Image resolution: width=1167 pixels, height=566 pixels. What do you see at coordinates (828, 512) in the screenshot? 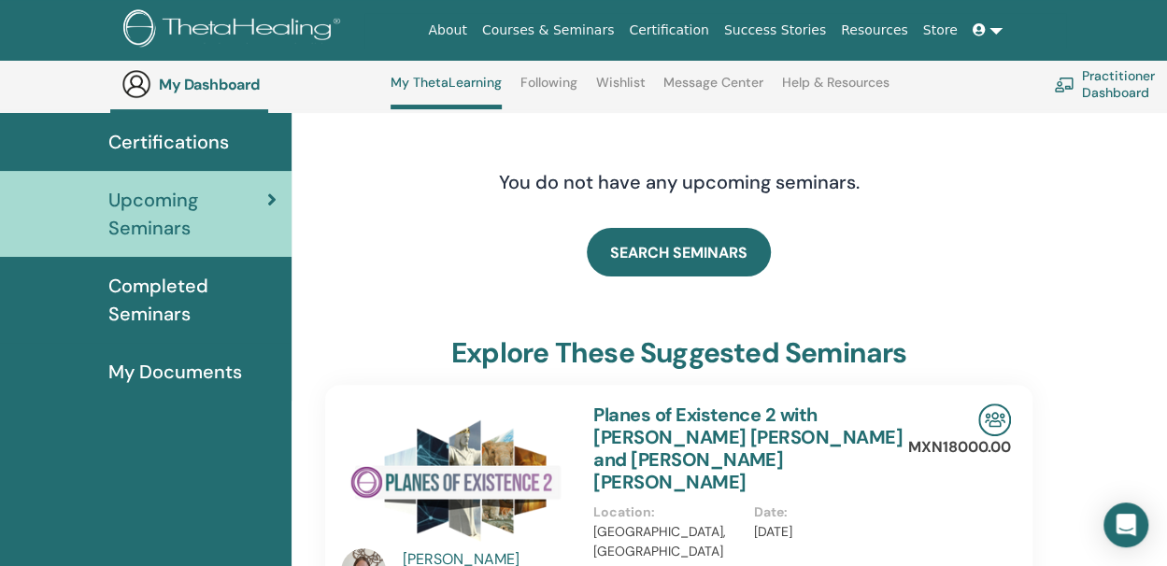
I see `p: Date :` at bounding box center [828, 512].